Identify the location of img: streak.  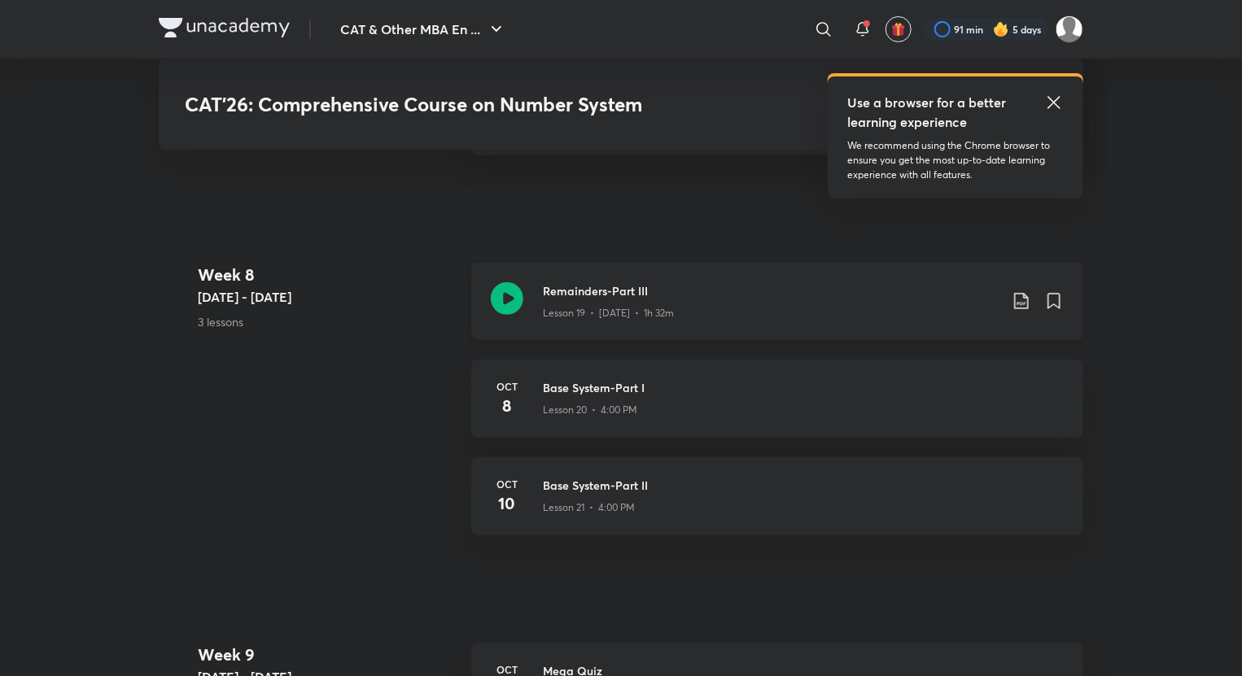
(1001, 29).